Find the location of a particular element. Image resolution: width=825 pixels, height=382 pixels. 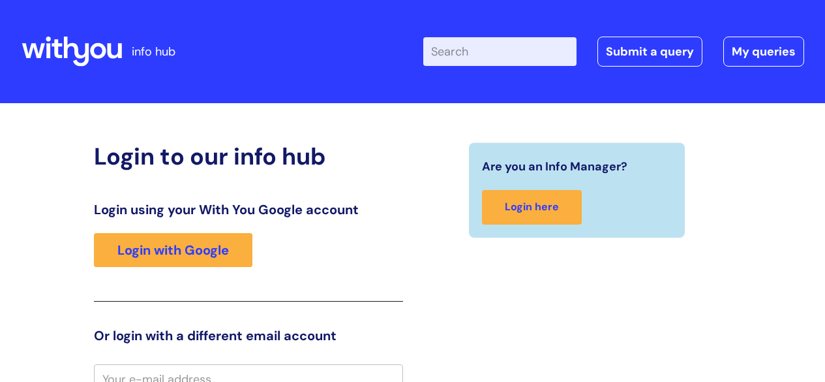

span: Are you an Info Manager? is located at coordinates (555, 166).